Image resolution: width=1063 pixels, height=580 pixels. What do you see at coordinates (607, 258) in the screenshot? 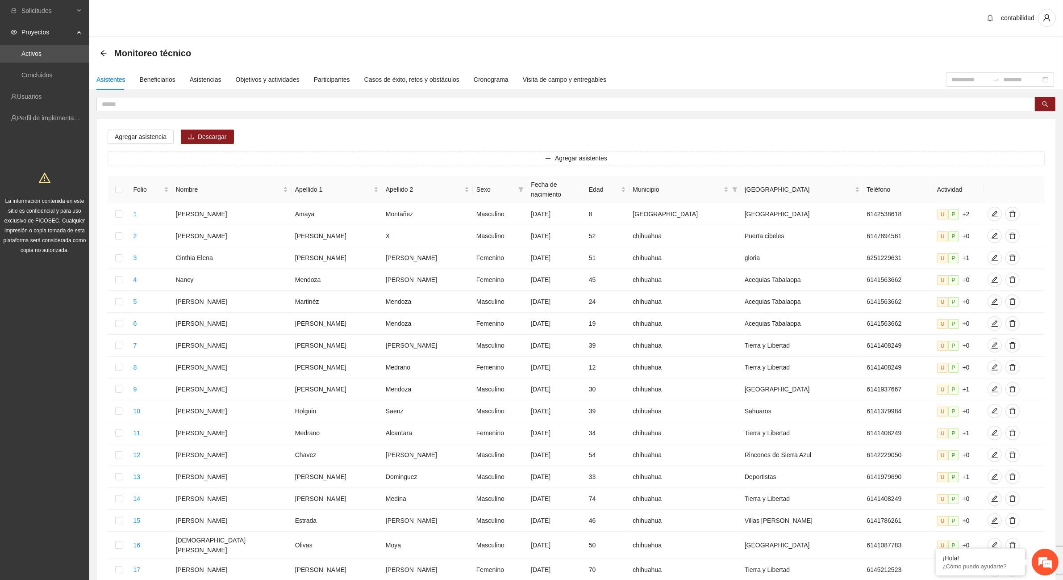
I see `td: 51` at bounding box center [607, 258].